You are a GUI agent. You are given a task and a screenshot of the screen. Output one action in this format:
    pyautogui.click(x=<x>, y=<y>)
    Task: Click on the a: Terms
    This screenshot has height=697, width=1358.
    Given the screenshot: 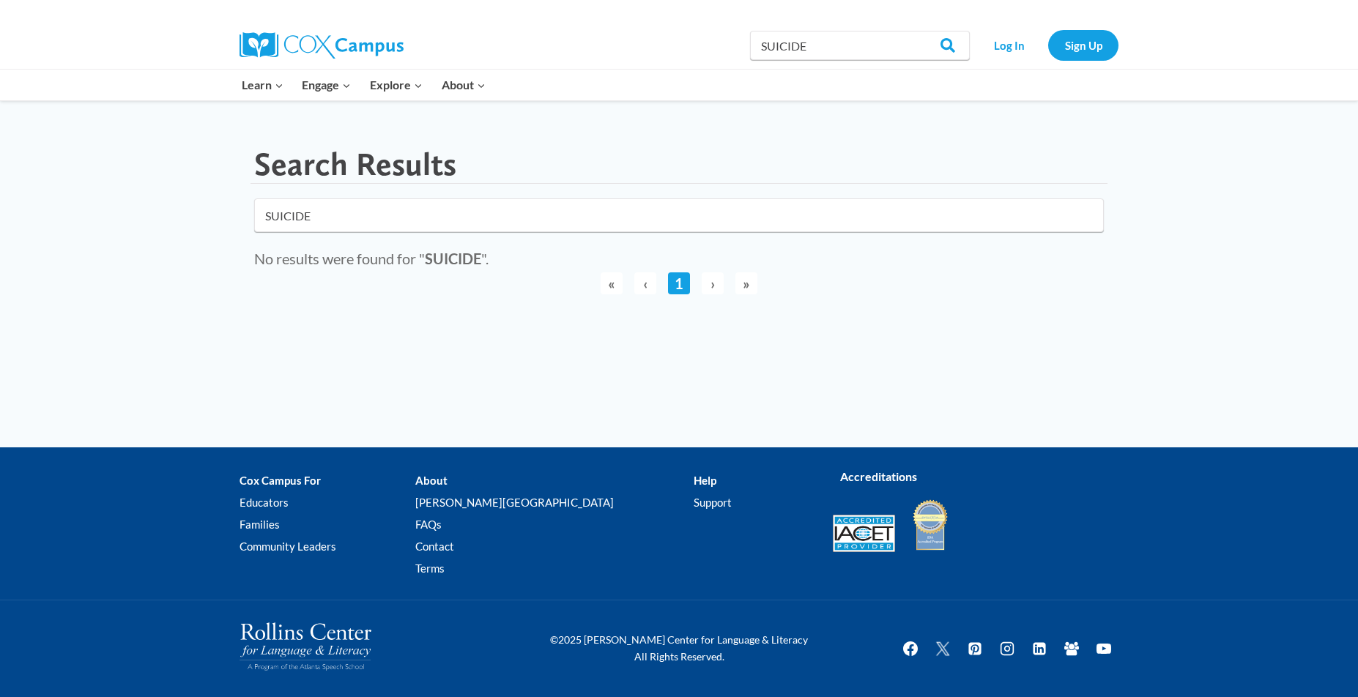 What is the action you would take?
    pyautogui.click(x=554, y=568)
    